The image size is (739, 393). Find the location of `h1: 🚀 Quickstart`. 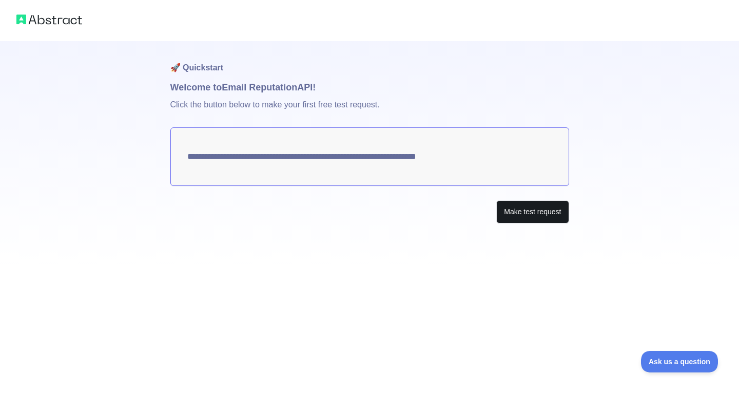

h1: 🚀 Quickstart is located at coordinates (369, 61).